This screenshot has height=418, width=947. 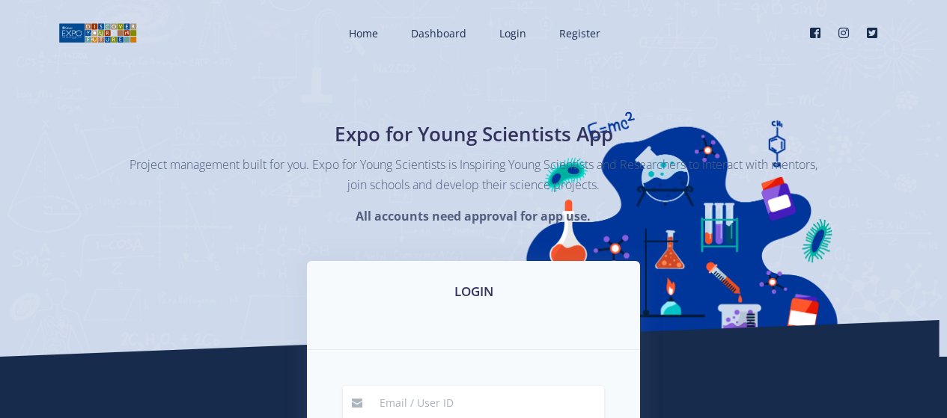 What do you see at coordinates (439, 33) in the screenshot?
I see `span: Dashboard` at bounding box center [439, 33].